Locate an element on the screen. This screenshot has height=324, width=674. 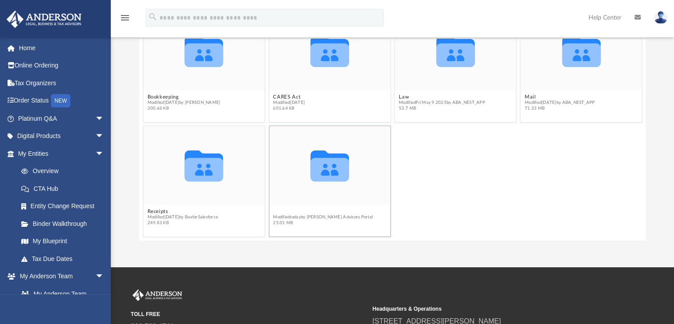
div: NEW is located at coordinates (61, 101).